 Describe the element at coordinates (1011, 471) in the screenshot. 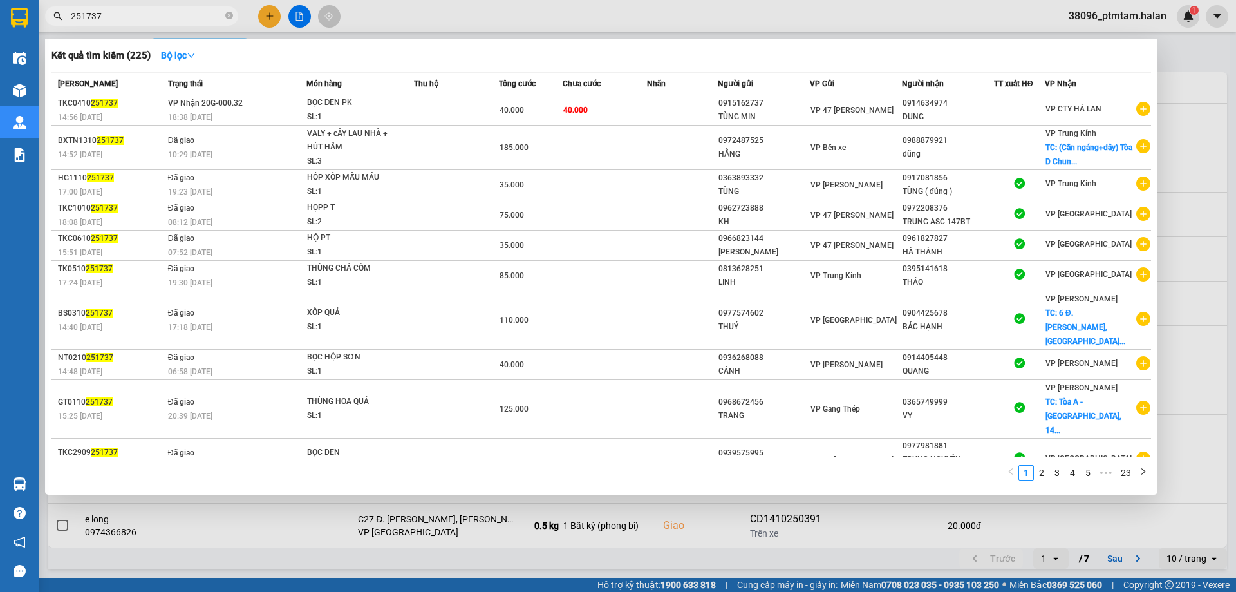

I see `span: left` at that location.